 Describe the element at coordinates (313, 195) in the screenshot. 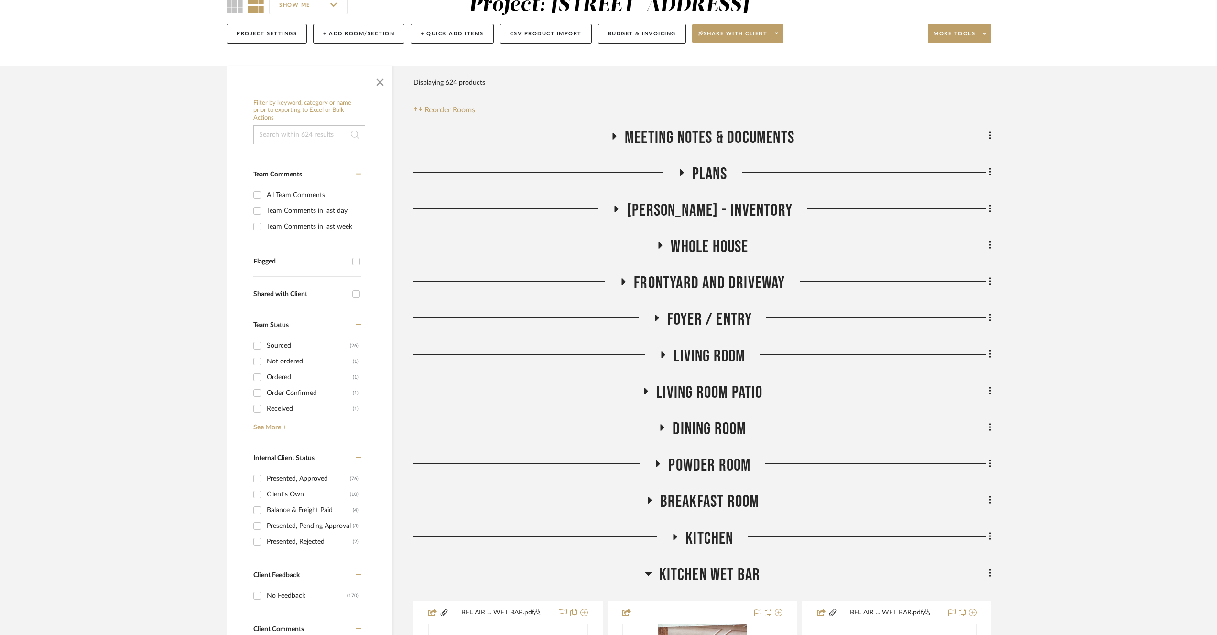

I see `div: All Team Comments` at that location.